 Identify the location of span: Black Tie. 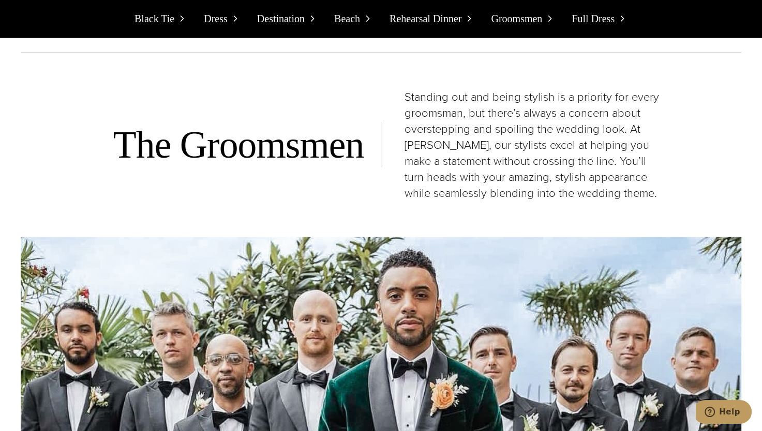
(154, 19).